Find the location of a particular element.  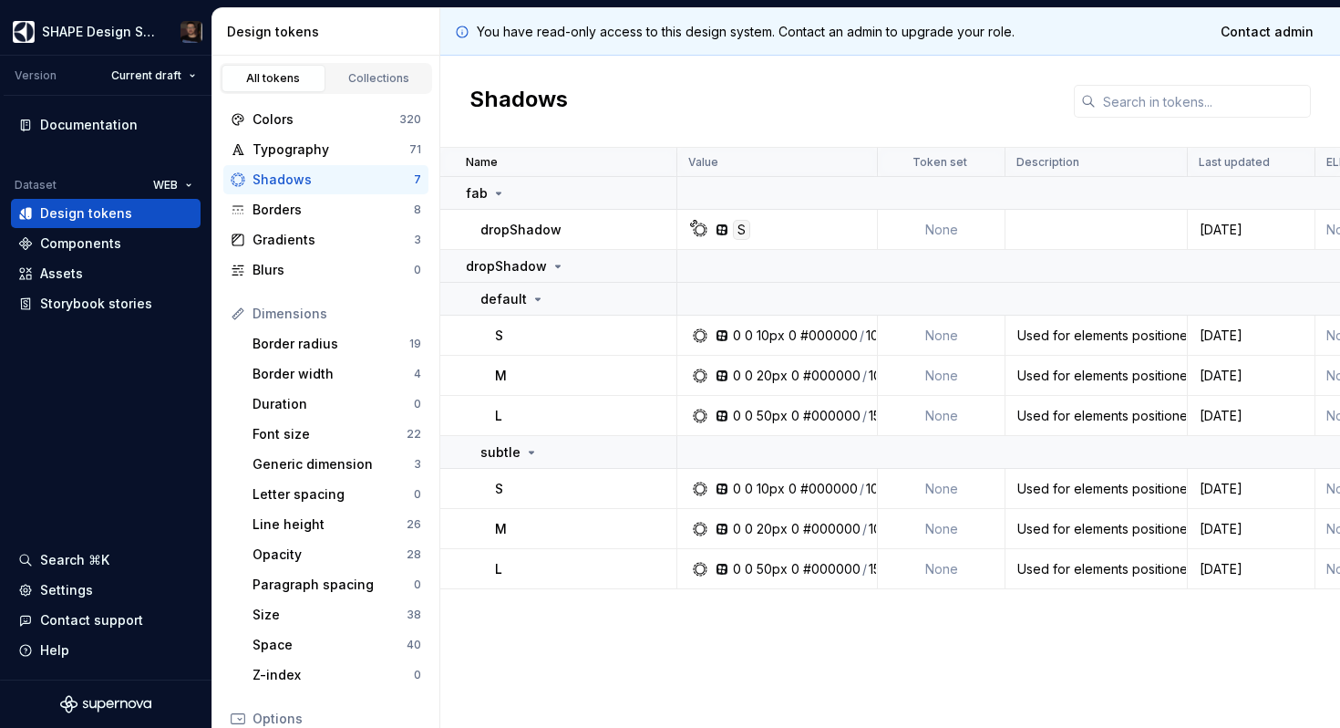

div: 20px is located at coordinates (772, 529).